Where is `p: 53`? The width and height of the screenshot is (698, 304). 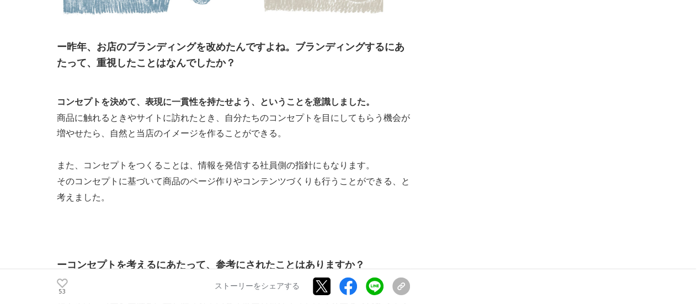
p: 53 is located at coordinates (62, 292).